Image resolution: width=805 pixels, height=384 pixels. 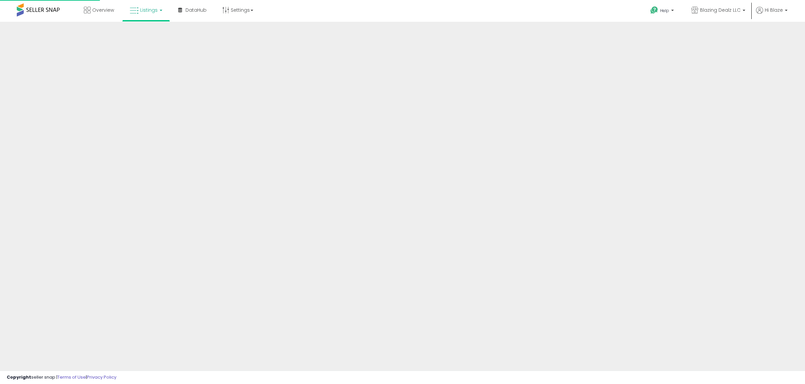 What do you see at coordinates (664, 10) in the screenshot?
I see `span: Help` at bounding box center [664, 10].